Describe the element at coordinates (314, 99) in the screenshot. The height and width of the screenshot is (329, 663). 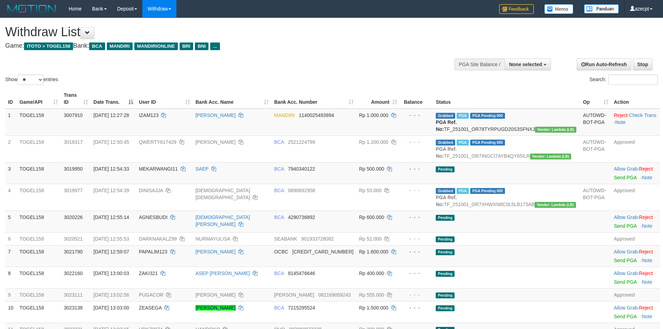
I see `th: Bank Acc. Number: activate to sort column ascending` at that location.